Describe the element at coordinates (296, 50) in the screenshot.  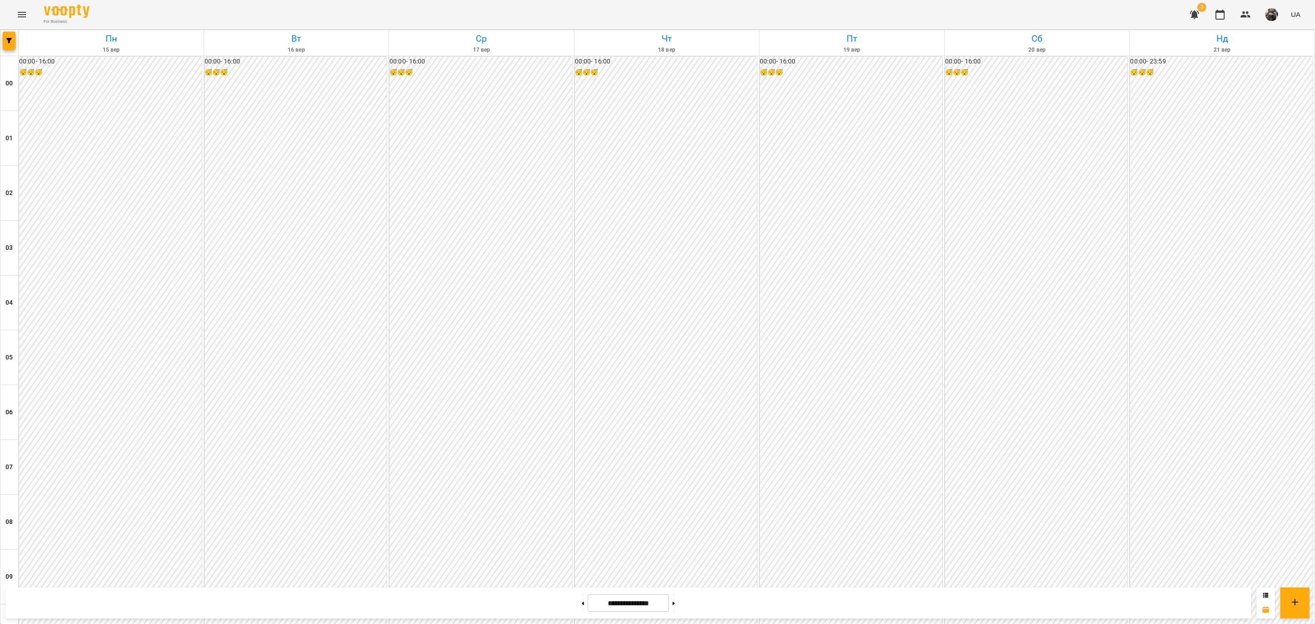
I see `h6: 16 вер` at that location.